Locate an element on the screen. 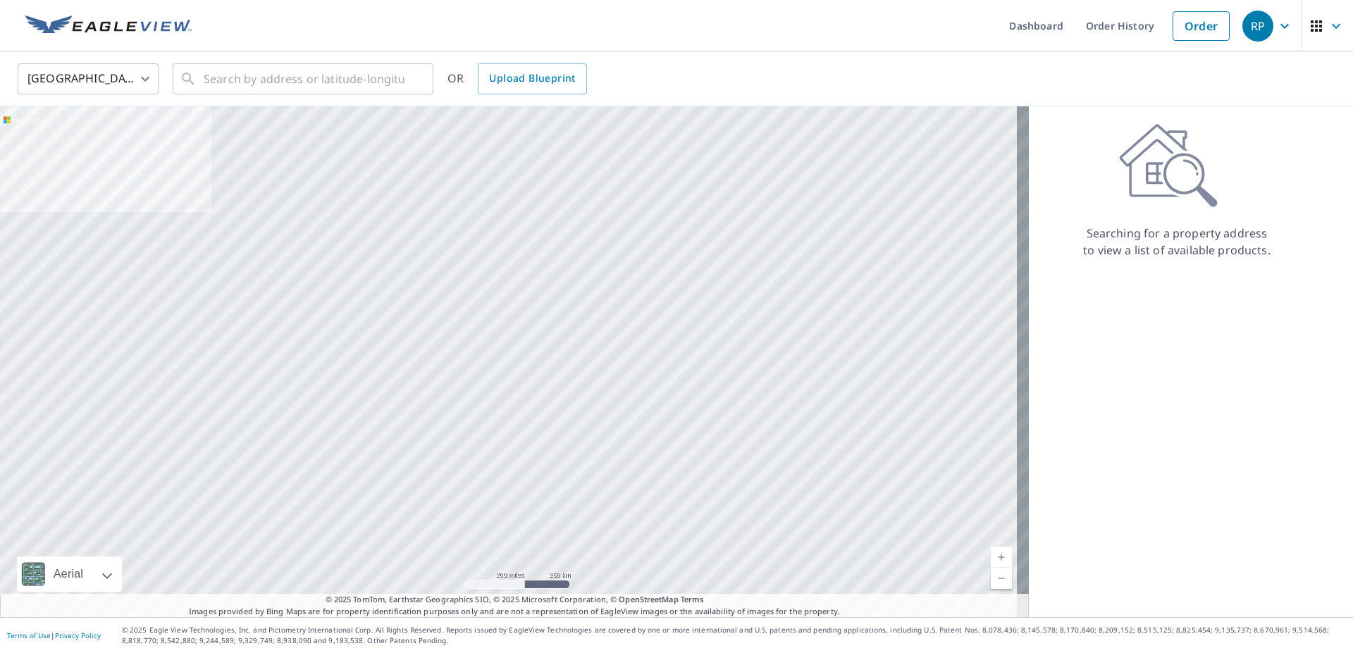 The height and width of the screenshot is (653, 1353). p: © 2025 Eagle View Technologies, Inc. and Pictometry International Corp. All Rights Reserved. Repo... is located at coordinates (734, 636).